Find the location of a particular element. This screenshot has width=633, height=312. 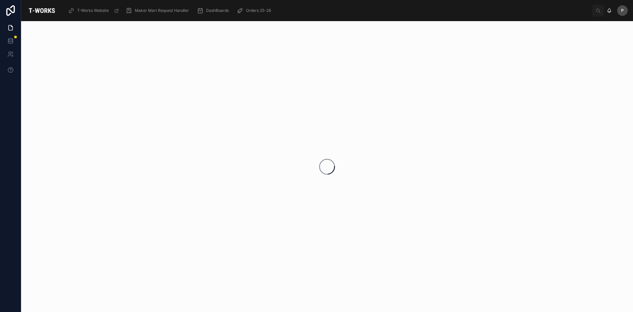

a: T-Works Website is located at coordinates (94, 11).